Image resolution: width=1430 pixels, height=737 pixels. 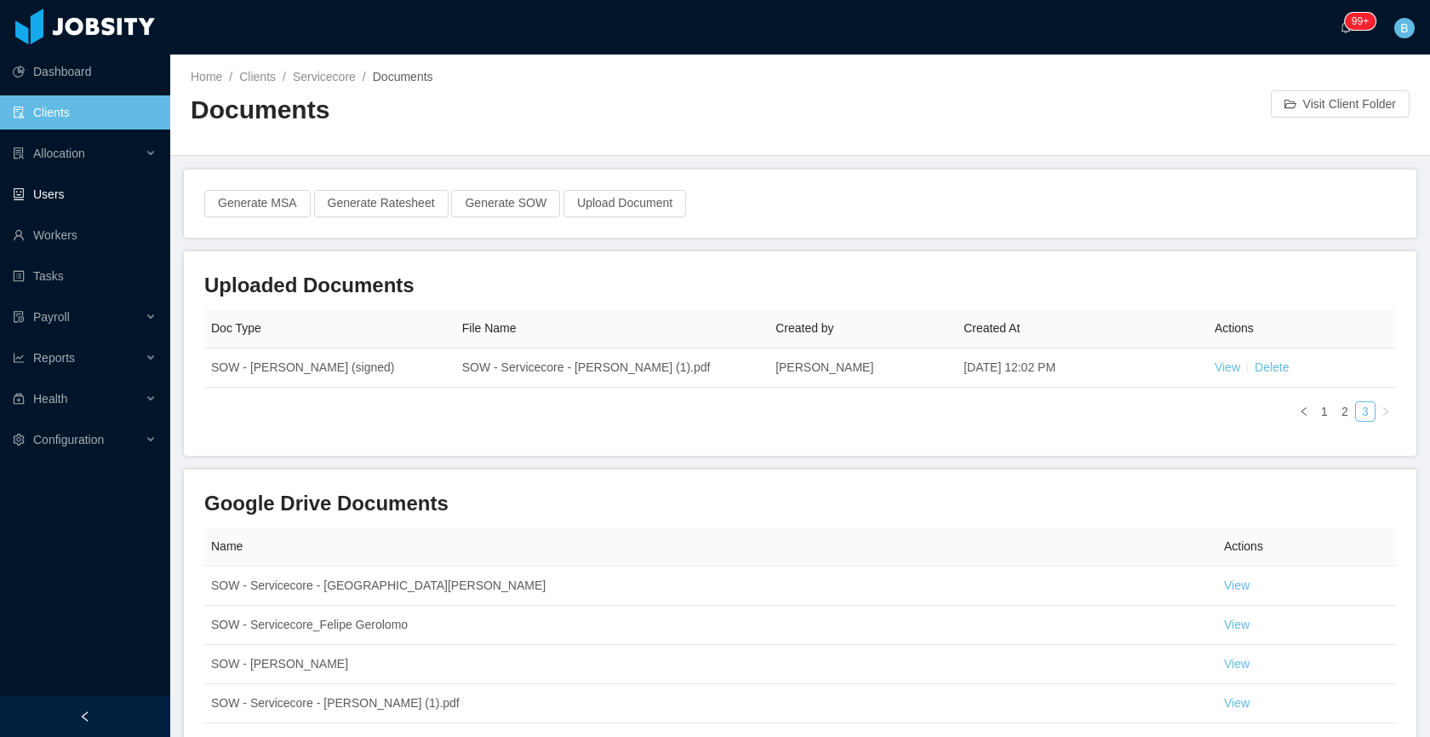 I want to click on span: Documents, so click(x=403, y=77).